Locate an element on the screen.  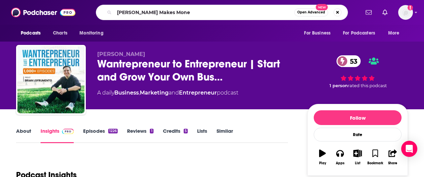
span: 1 person is located at coordinates (339, 85).